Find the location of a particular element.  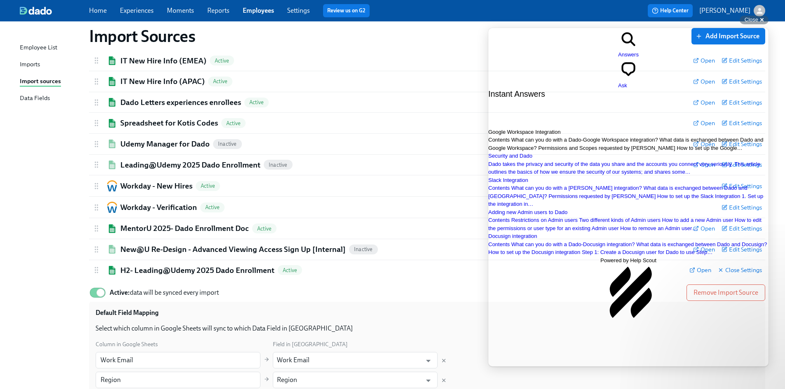

div: Employee List is located at coordinates (38, 48).